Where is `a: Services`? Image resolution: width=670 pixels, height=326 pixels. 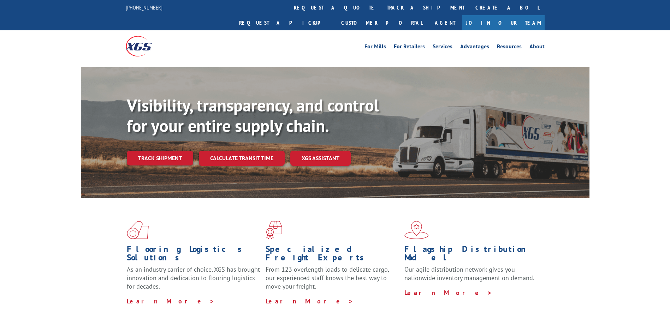 a: Services is located at coordinates (443, 48).